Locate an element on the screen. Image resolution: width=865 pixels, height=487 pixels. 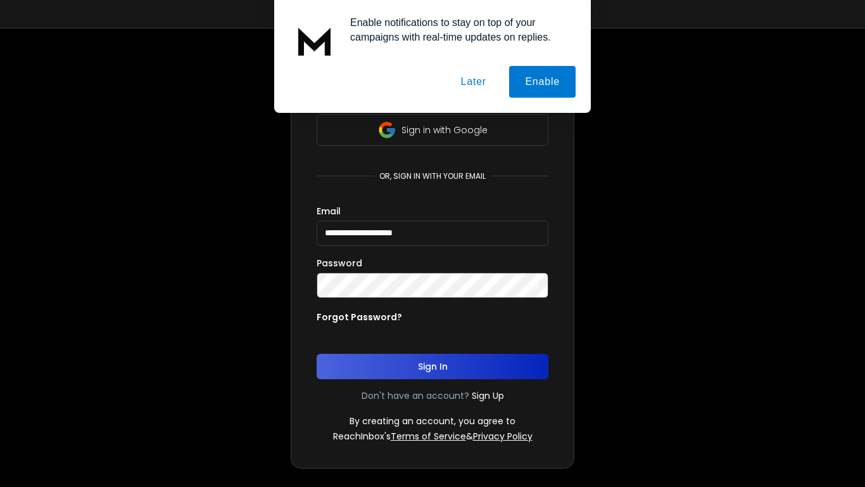
a: Sign Up is located at coordinates (488, 395).